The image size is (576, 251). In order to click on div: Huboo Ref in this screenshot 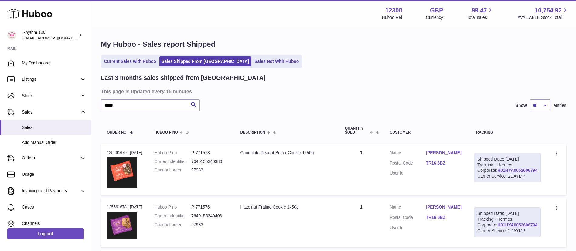, I will do `click(392, 17)`.